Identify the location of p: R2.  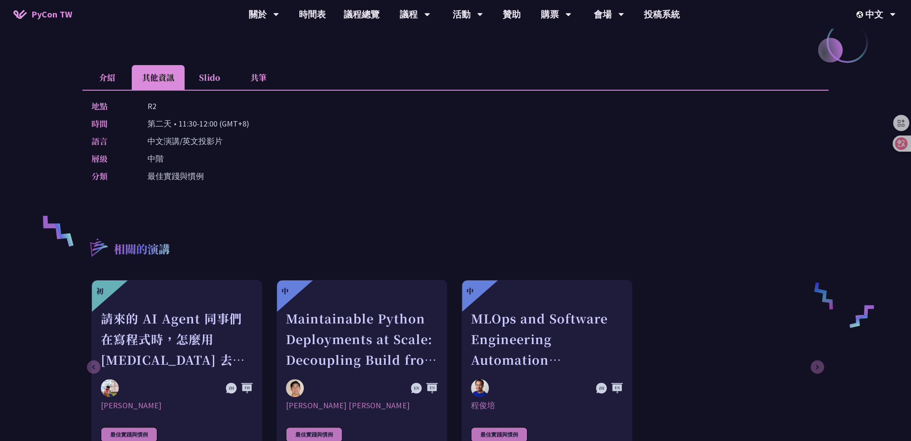
(152, 106).